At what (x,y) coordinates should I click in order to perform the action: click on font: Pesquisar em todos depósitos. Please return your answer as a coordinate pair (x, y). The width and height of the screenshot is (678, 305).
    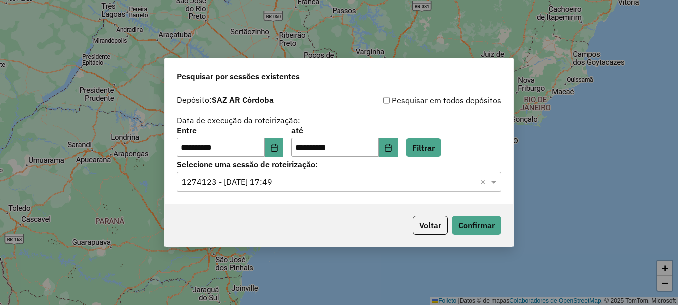
    Looking at the image, I should click on (446, 100).